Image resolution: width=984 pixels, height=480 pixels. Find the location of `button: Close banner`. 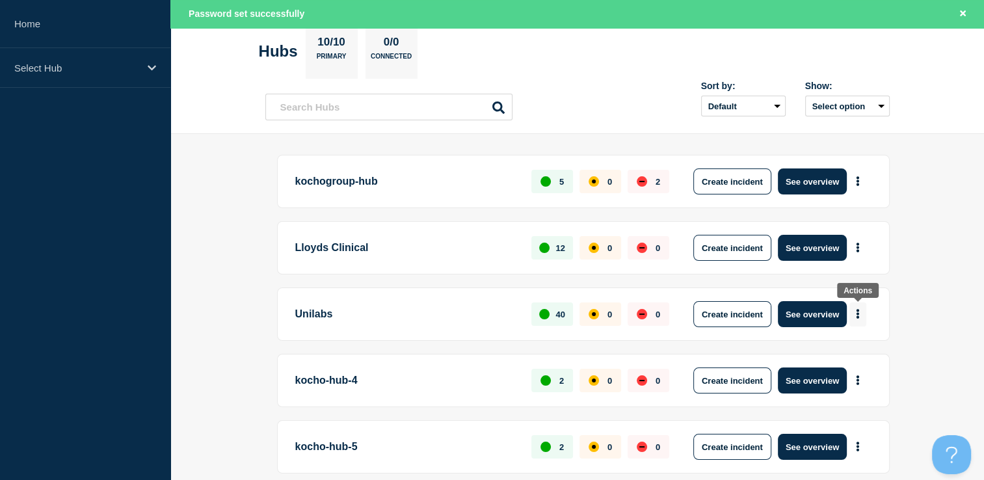

button: Close banner is located at coordinates (963, 14).